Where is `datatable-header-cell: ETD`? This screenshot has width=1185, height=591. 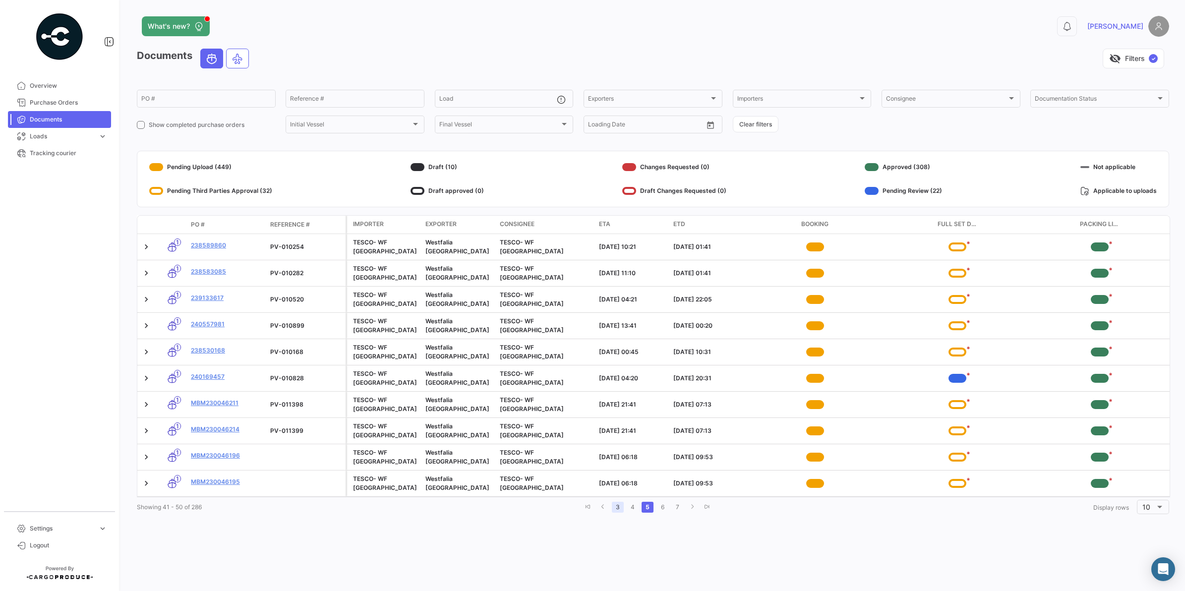
datatable-header-cell: ETD is located at coordinates (706, 225).